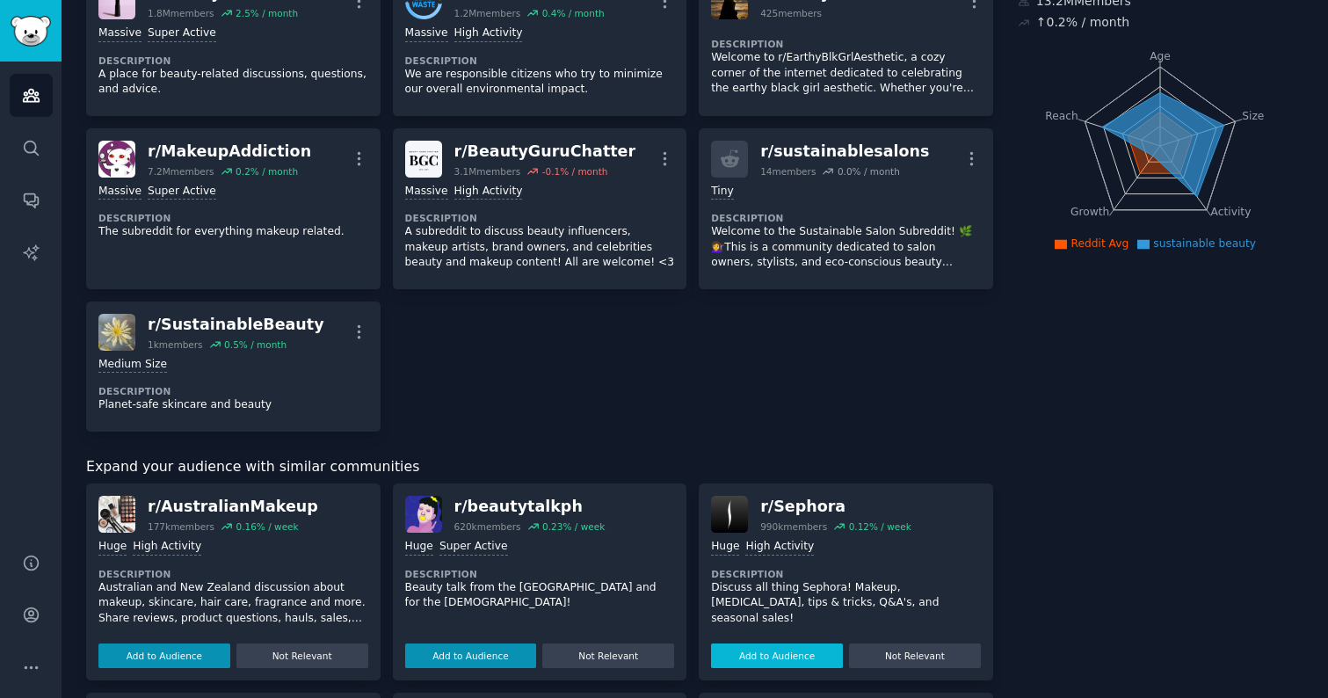  What do you see at coordinates (424, 514) in the screenshot?
I see `img: beautytalkph` at bounding box center [424, 514].